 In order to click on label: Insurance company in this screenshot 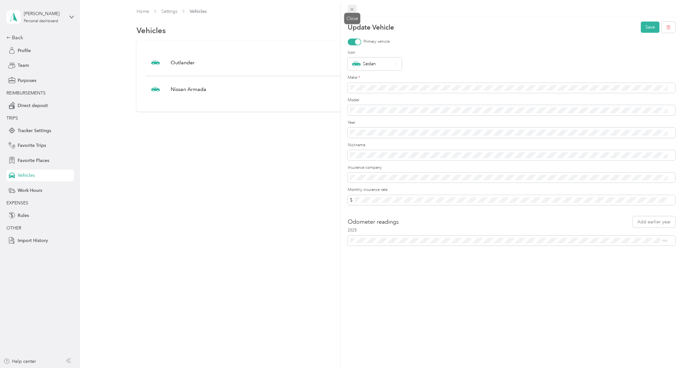, I will do `click(512, 168)`.